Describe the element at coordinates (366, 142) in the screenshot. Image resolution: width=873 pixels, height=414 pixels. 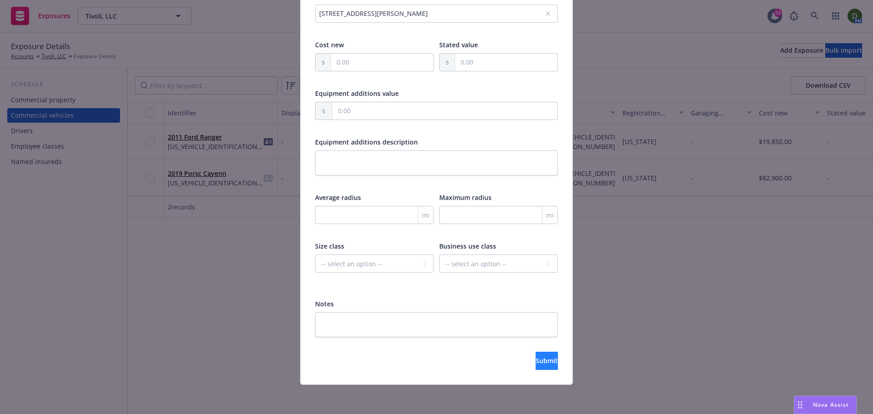
I see `span: Equipment additions description` at that location.